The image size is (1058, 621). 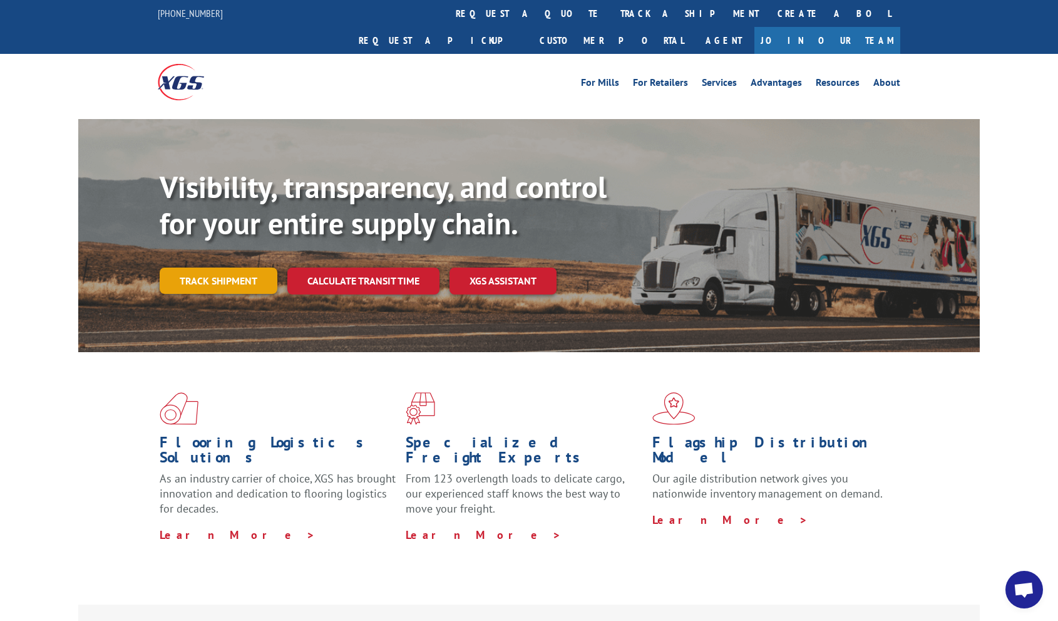 I want to click on h1: Flagship Distribution Model, so click(x=771, y=453).